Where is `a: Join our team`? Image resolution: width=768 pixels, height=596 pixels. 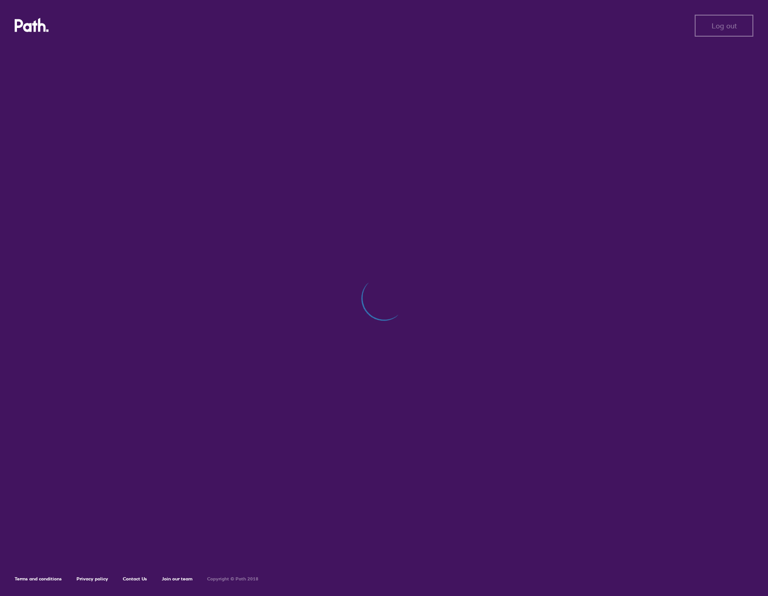 a: Join our team is located at coordinates (177, 578).